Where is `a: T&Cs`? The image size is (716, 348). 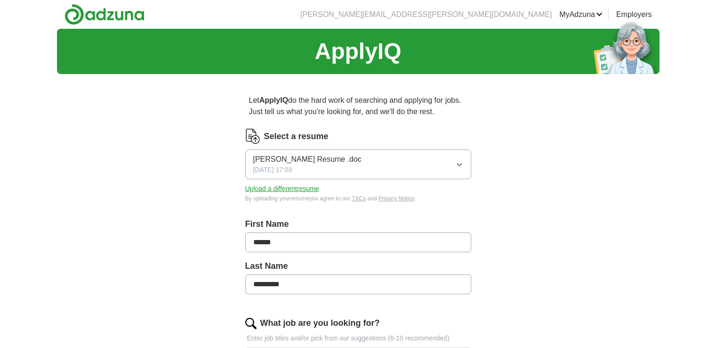 a: T&Cs is located at coordinates (359, 198).